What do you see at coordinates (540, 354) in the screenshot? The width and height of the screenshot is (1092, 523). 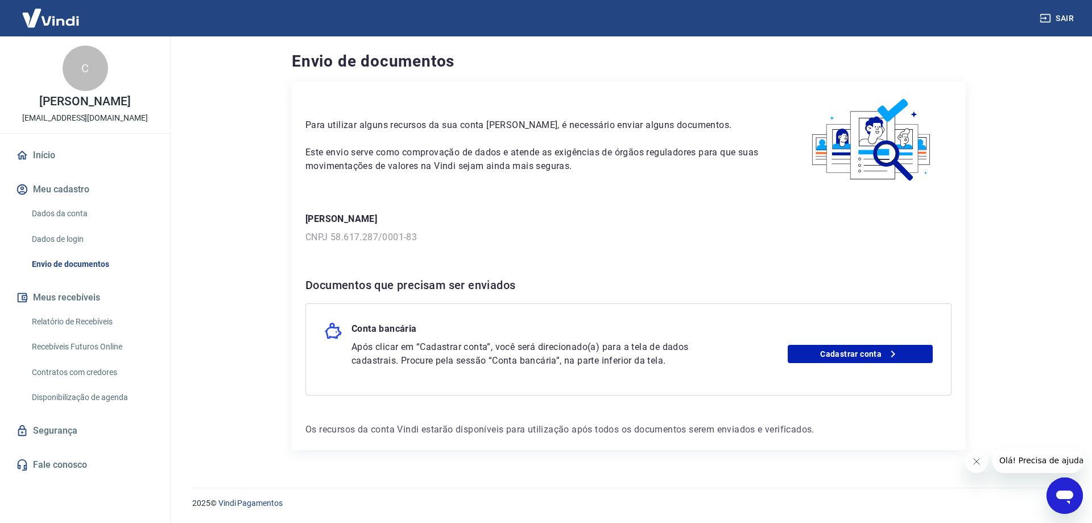 I see `p: Após clicar em “Cadastrar conta”, você será direcionado(a) para a tela de dados cadastrais. Procu...` at bounding box center [540, 354].